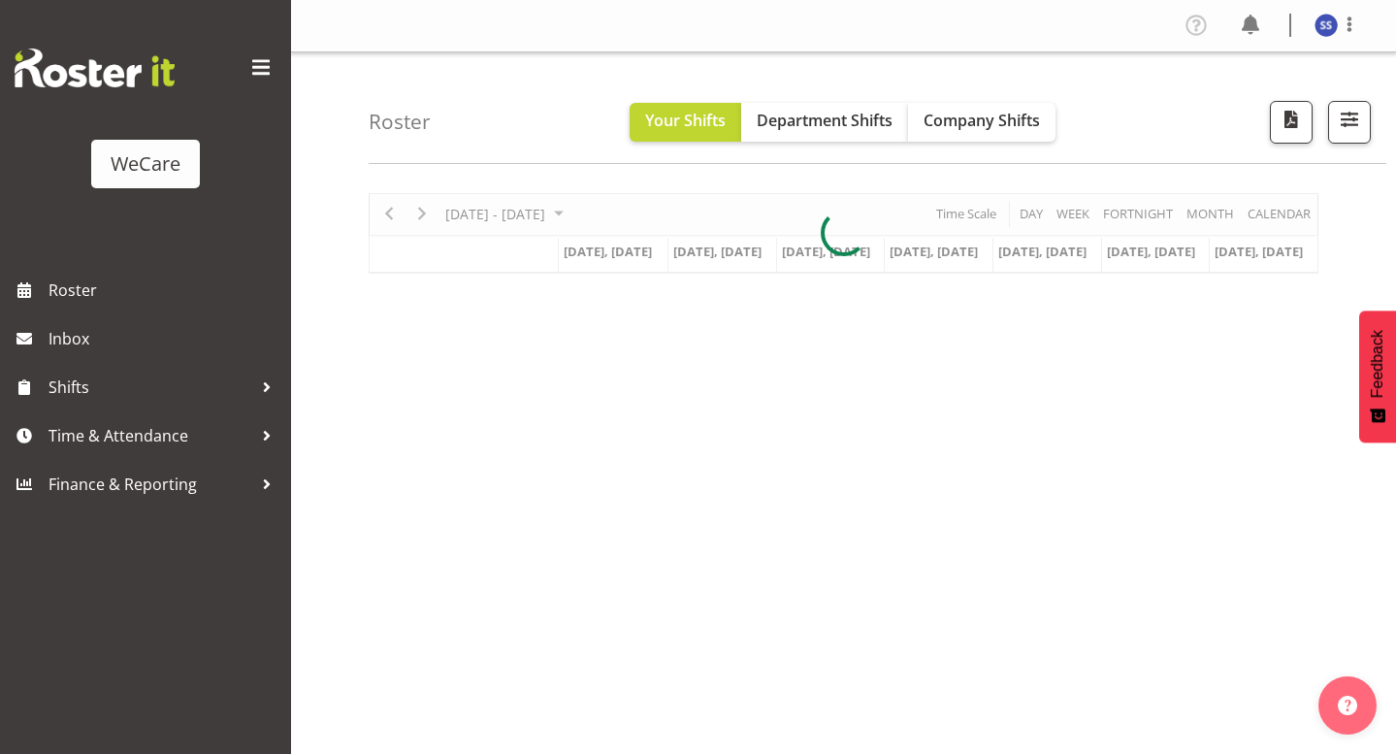 This screenshot has width=1396, height=754. I want to click on img: sara-sherwin11955.jpg, so click(1326, 25).